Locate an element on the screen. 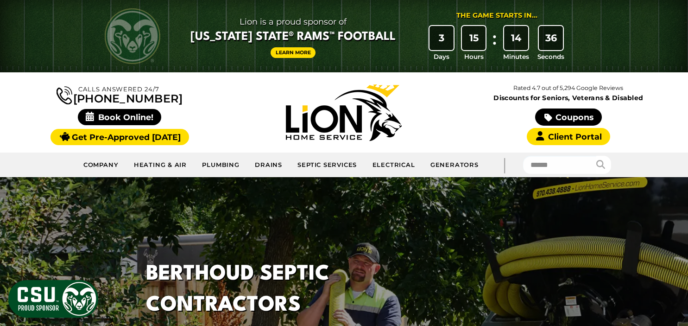 The image size is (688, 326). span: Book Online! is located at coordinates (120, 117).